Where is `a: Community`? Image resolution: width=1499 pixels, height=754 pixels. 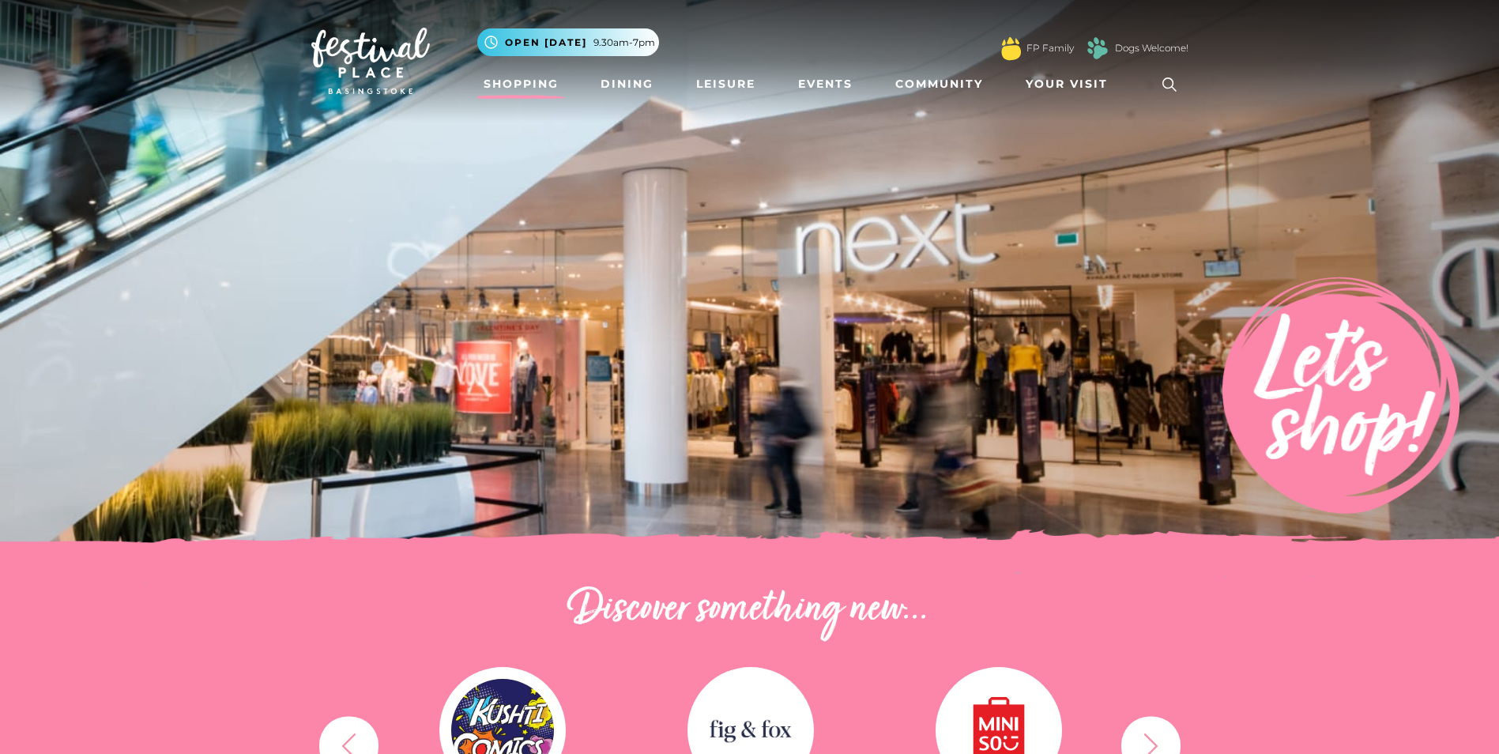
a: Community is located at coordinates (939, 84).